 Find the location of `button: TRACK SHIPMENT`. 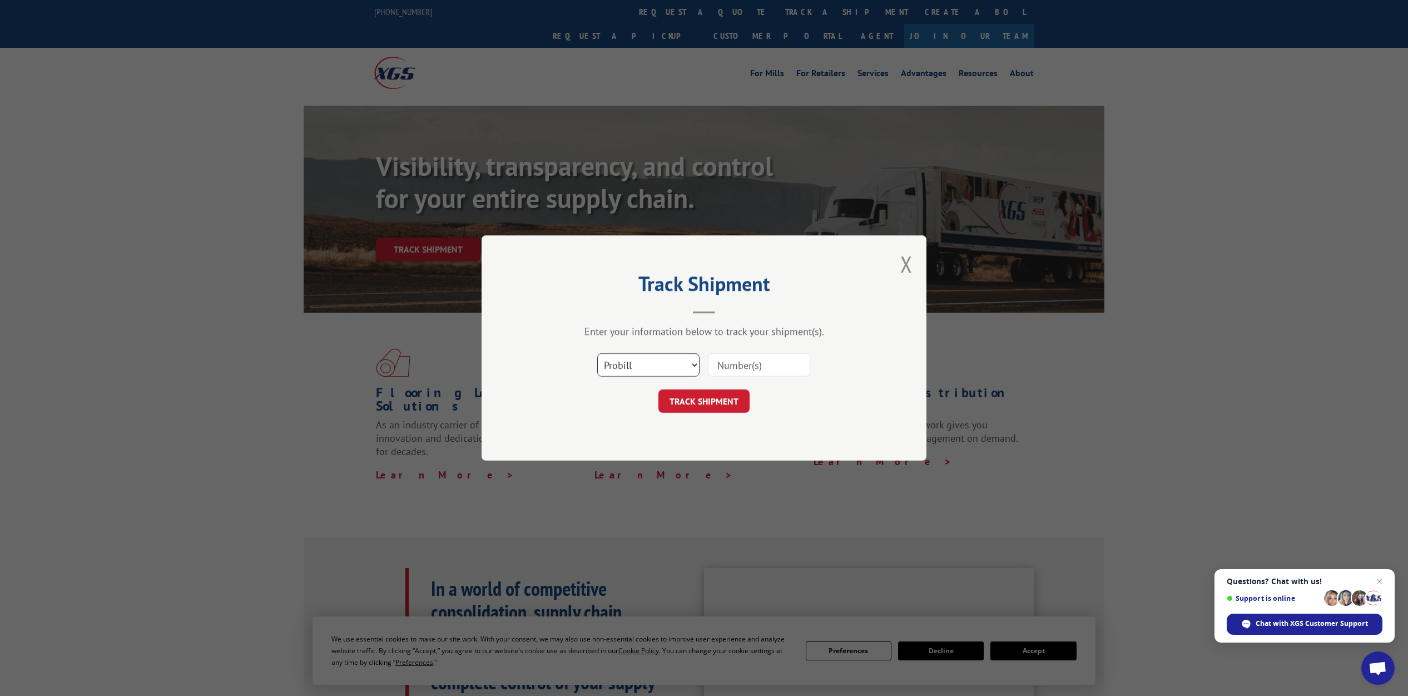

button: TRACK SHIPMENT is located at coordinates (704, 401).